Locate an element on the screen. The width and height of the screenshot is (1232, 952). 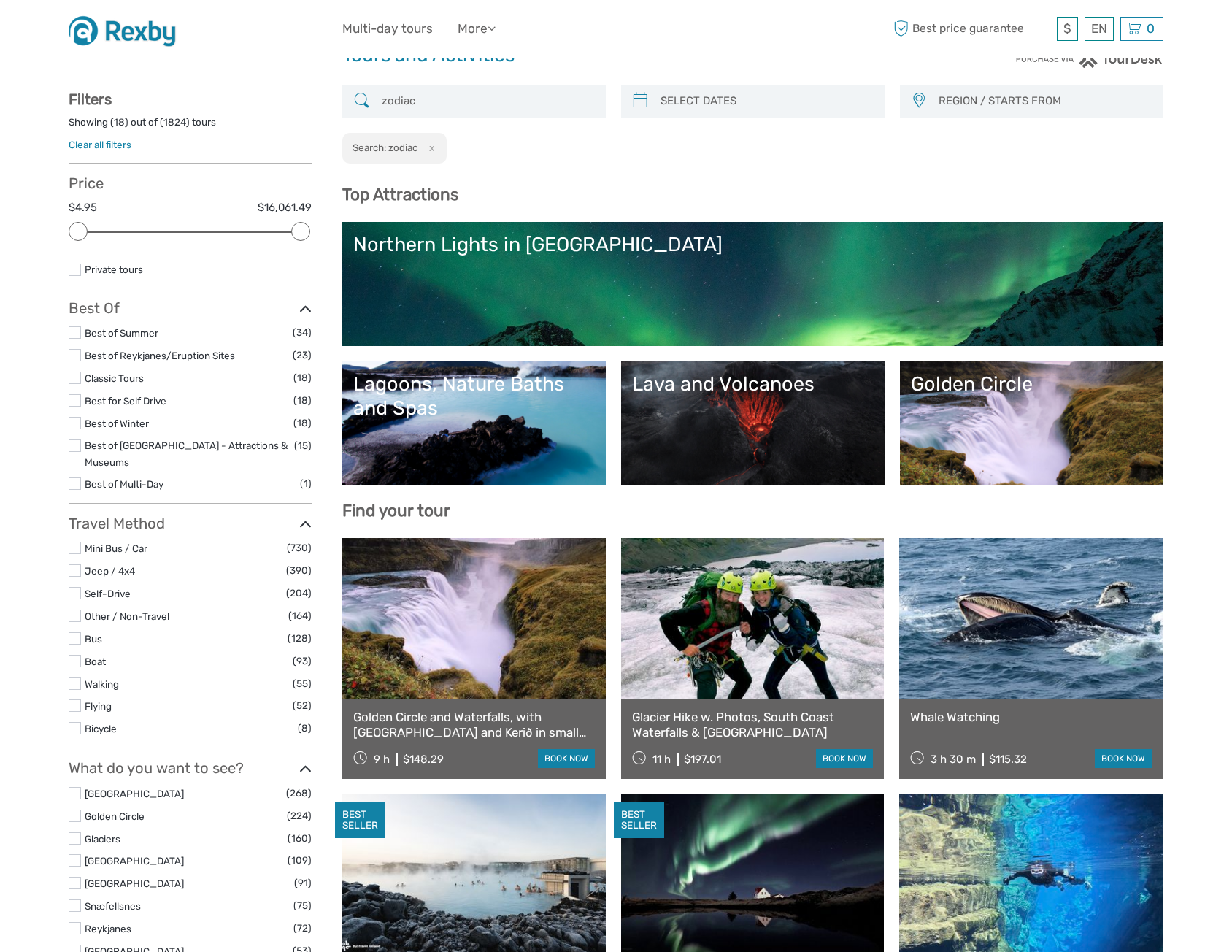
h3: What do you want to see? is located at coordinates (190, 768).